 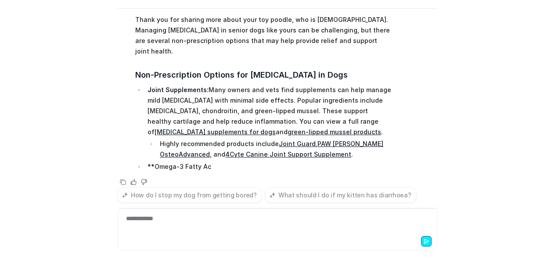 What do you see at coordinates (341, 195) in the screenshot?
I see `button: What should I do if my kitten has diarrhoea?` at bounding box center [341, 195].